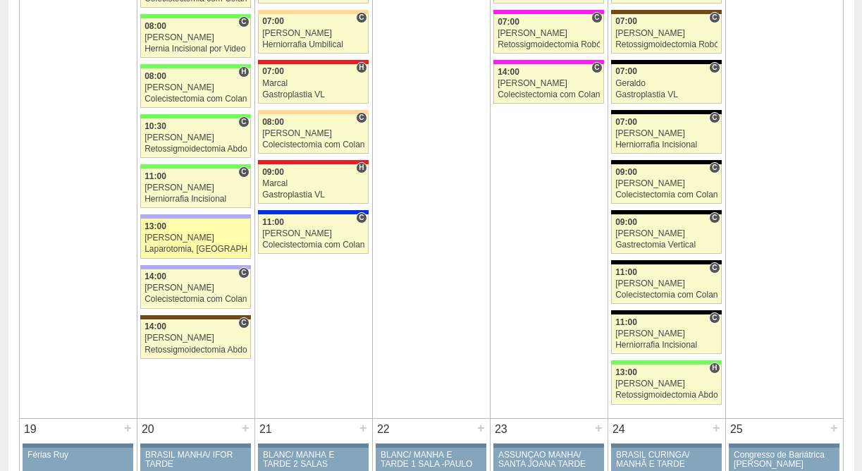  I want to click on a: C 07:00 Geraldo Gastroplastia VL, so click(666, 84).